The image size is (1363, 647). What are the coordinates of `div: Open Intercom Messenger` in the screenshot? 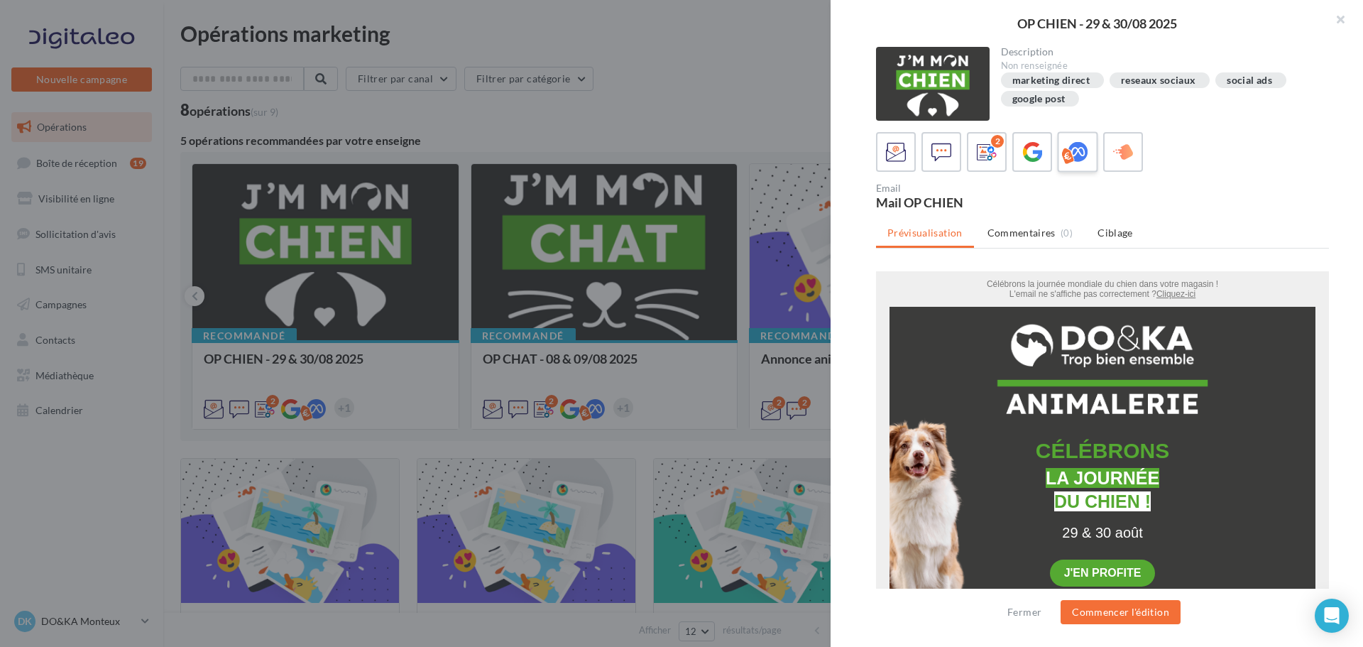 It's located at (1332, 616).